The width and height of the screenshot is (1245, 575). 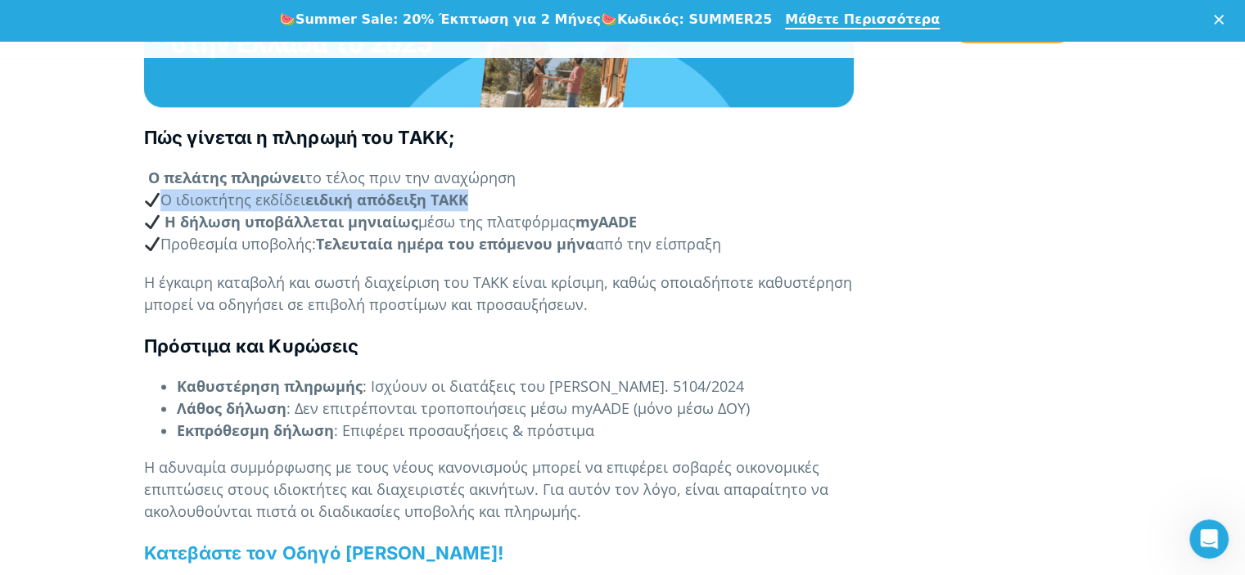 I want to click on b: Λάθος δήλωση, so click(x=232, y=408).